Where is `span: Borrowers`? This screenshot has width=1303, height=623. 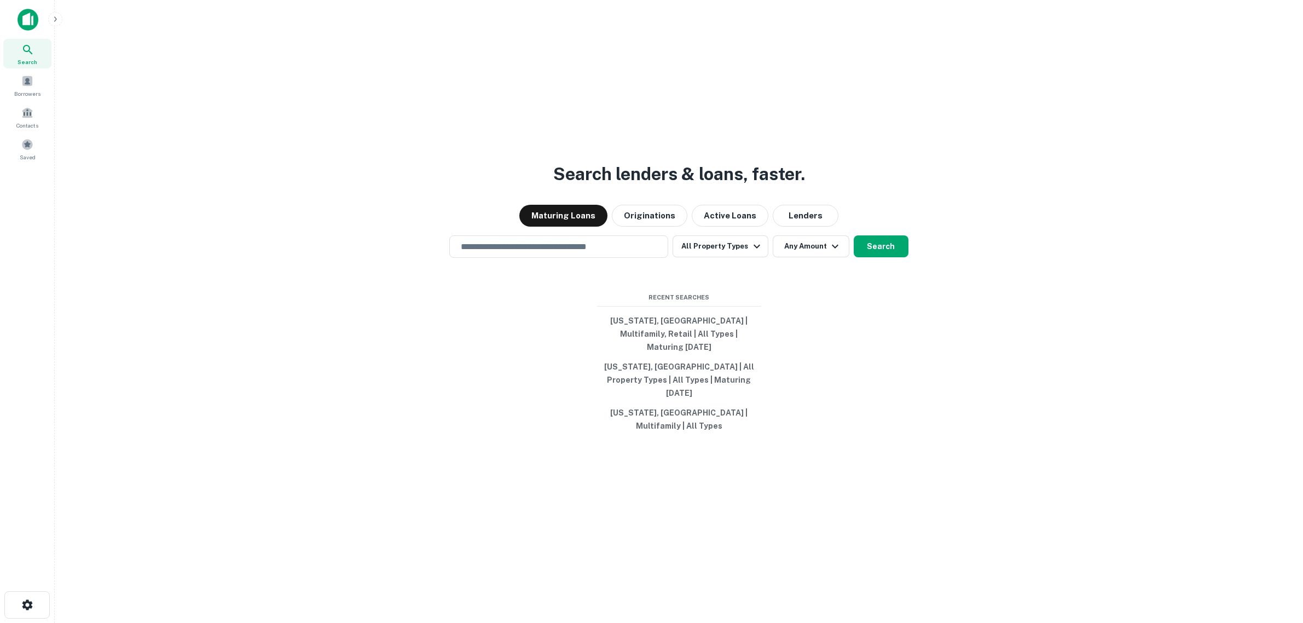
span: Borrowers is located at coordinates (27, 94).